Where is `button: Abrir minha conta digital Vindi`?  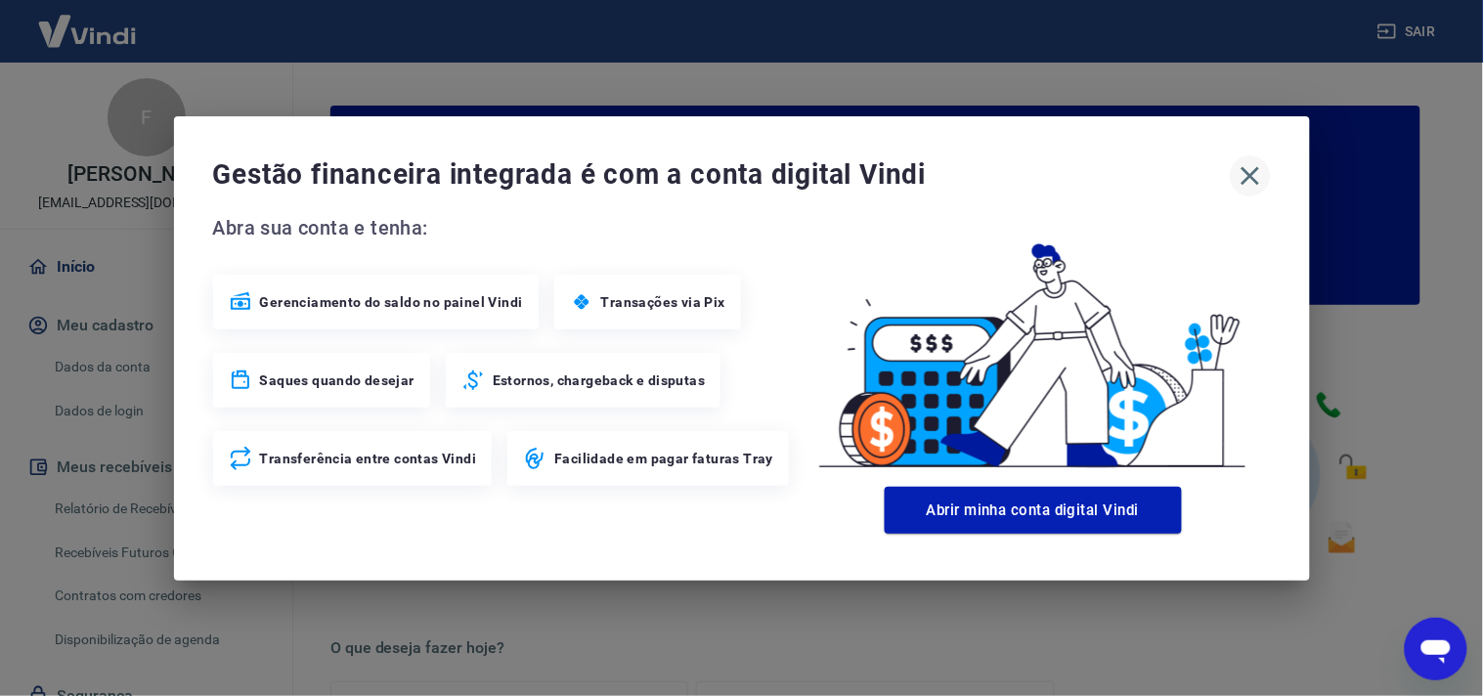 button: Abrir minha conta digital Vindi is located at coordinates (1034, 510).